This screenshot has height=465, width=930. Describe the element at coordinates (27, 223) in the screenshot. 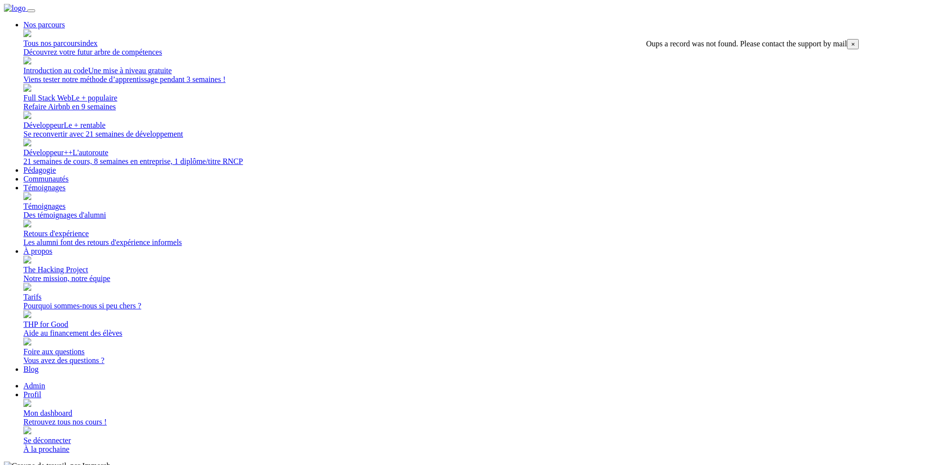

I see `img: beer-14d7f5c207f57f081275ab10ea0b8a94.svg` at that location.